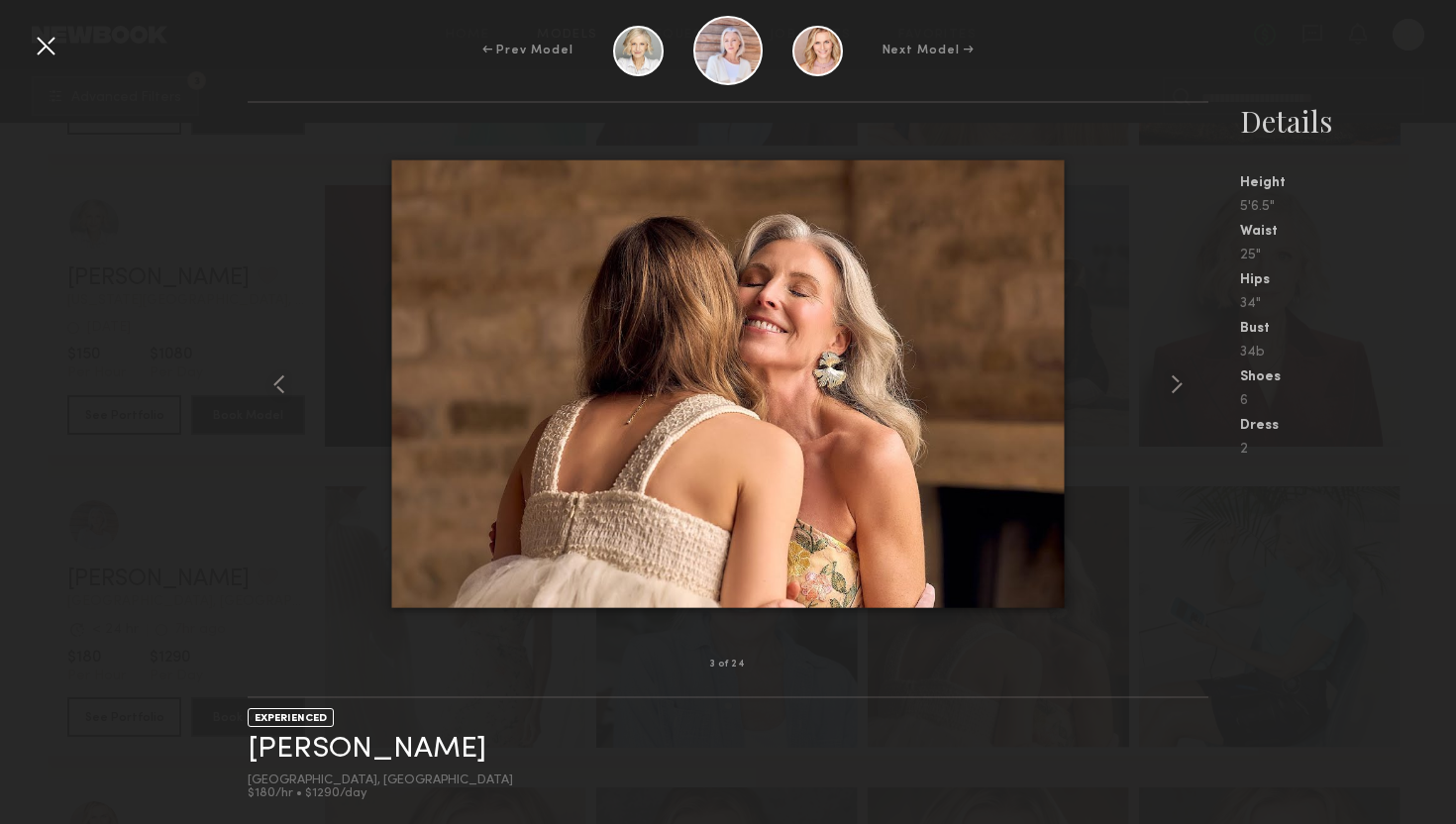  Describe the element at coordinates (1349, 450) in the screenshot. I see `div: 2` at that location.